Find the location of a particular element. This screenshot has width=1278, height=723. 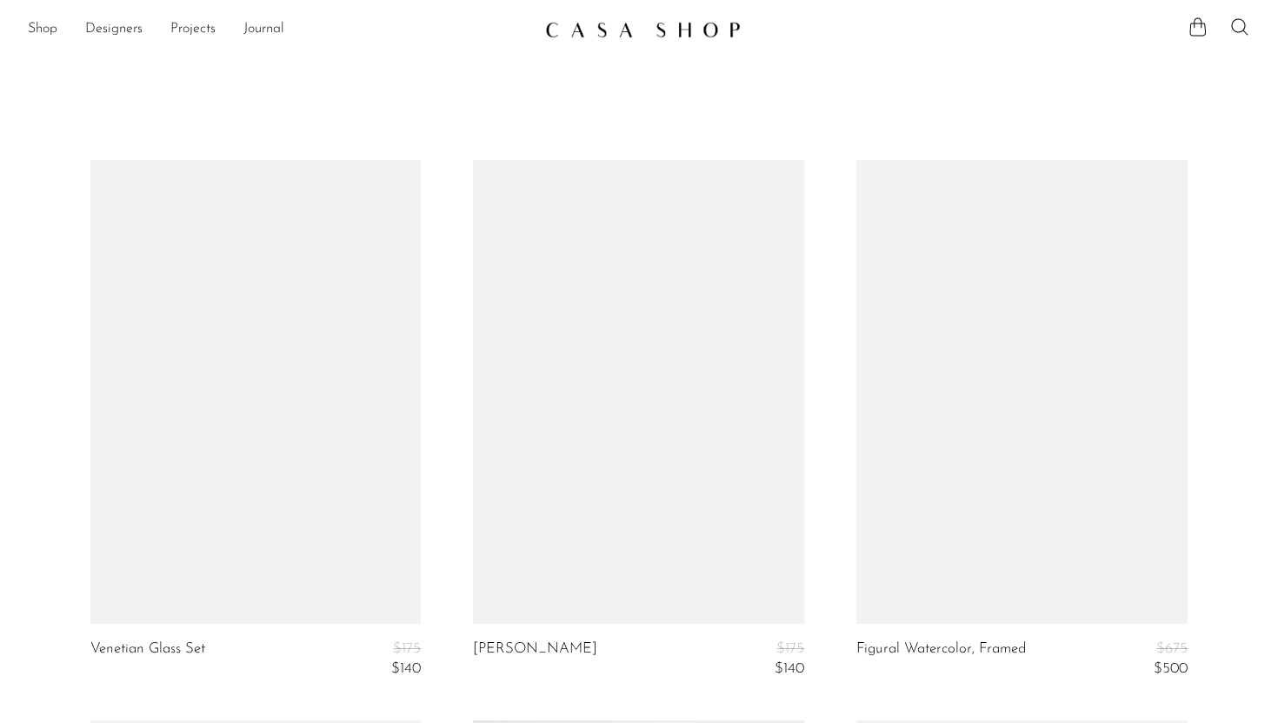

nav: Desktop navigation is located at coordinates (279, 30).